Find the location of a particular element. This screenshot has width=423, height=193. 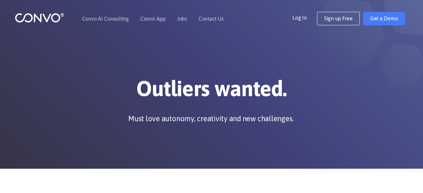

img: logo_1.png is located at coordinates (39, 18).